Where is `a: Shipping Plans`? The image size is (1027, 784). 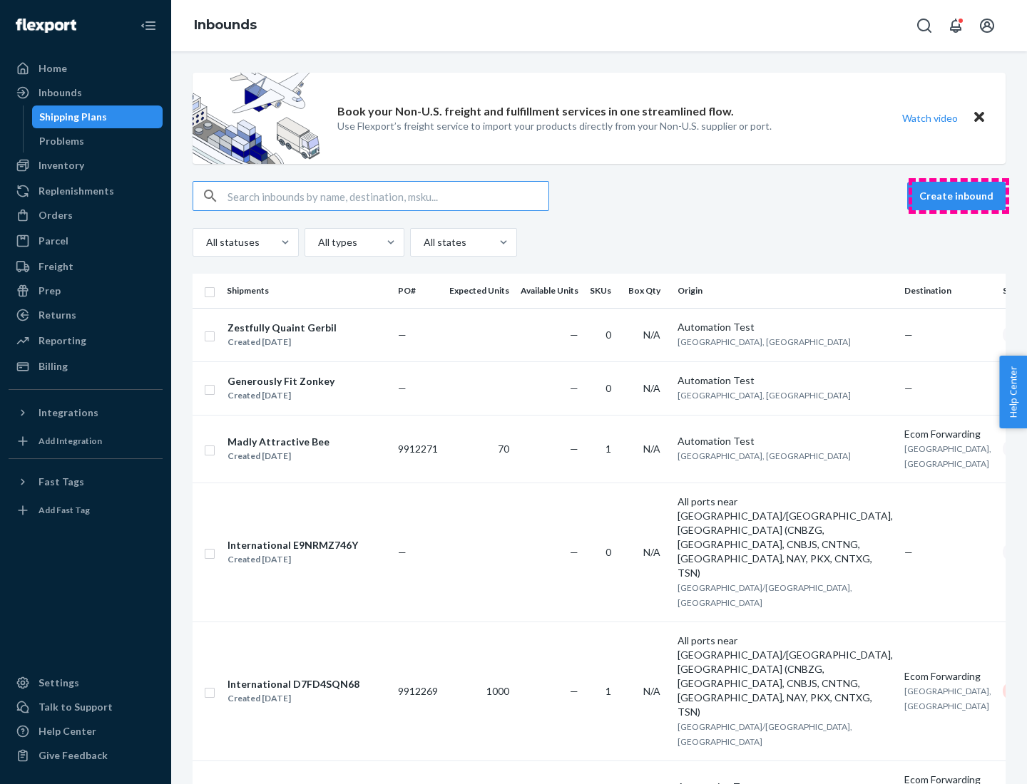 a: Shipping Plans is located at coordinates (98, 117).